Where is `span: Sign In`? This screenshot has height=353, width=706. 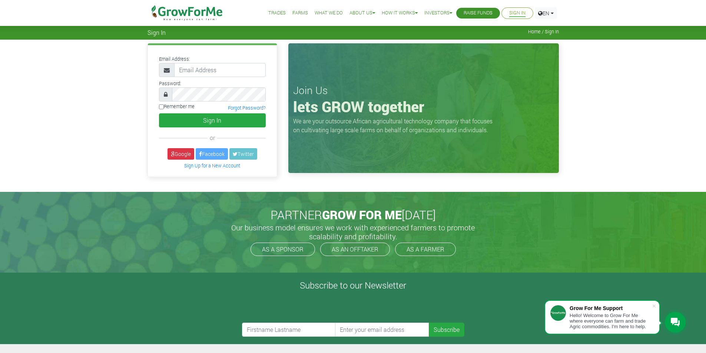 span: Sign In is located at coordinates (156, 32).